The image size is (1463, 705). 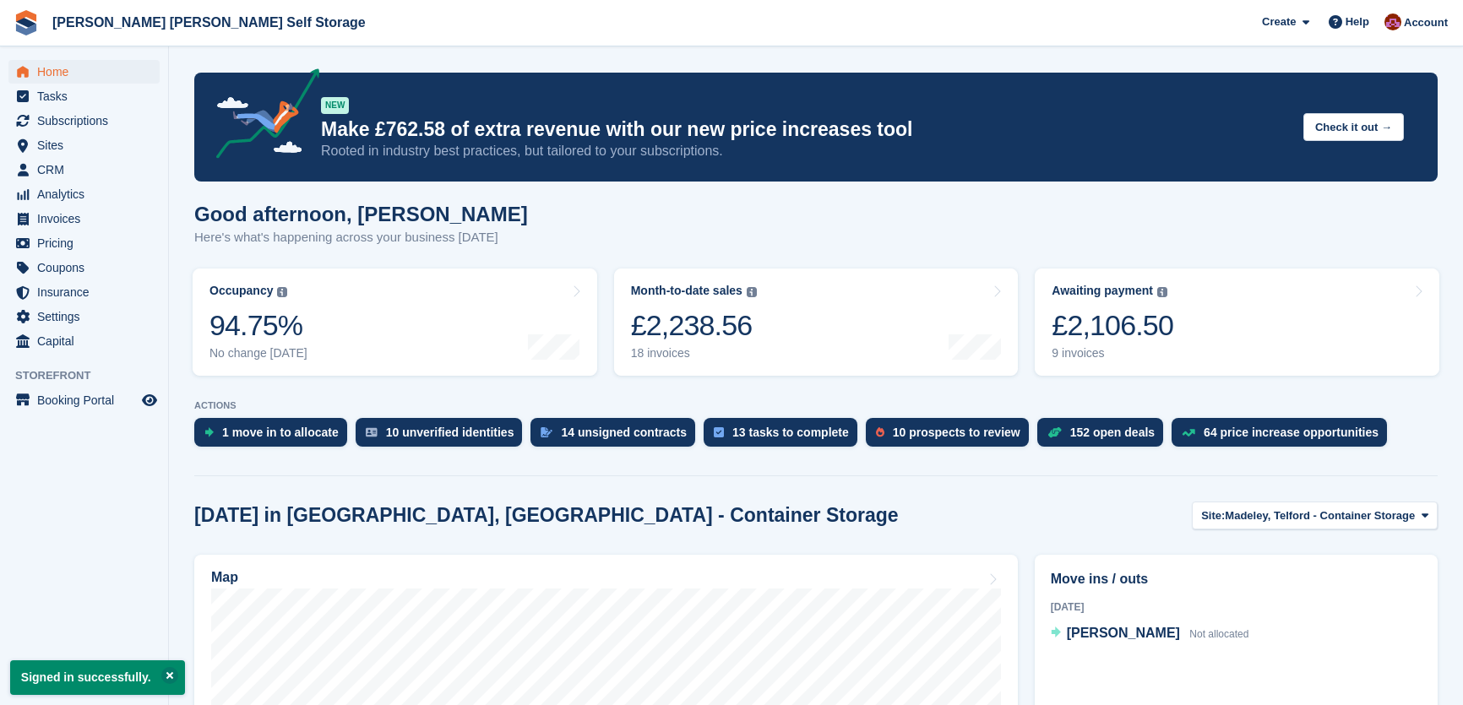 I want to click on div: 152 open deals, so click(x=1112, y=432).